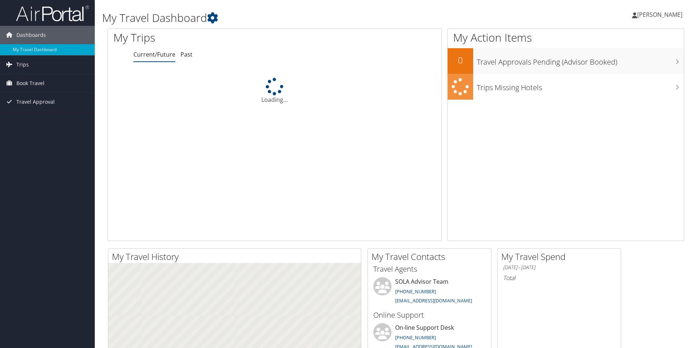 The image size is (697, 348). I want to click on h3: Travel Agents, so click(430, 269).